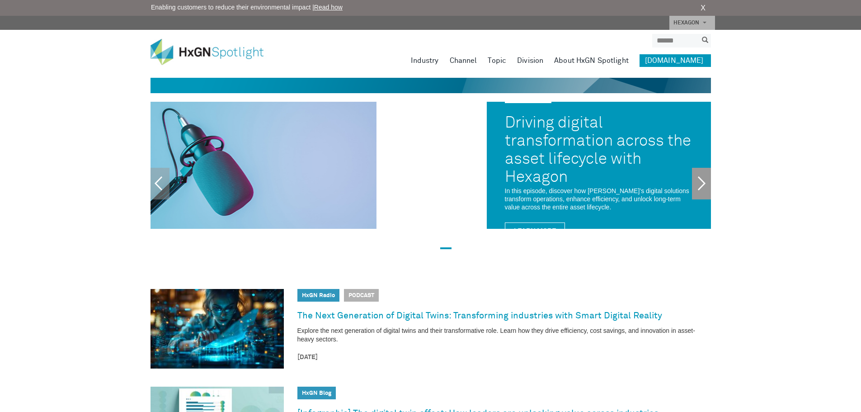 The height and width of the screenshot is (412, 861). What do you see at coordinates (692, 23) in the screenshot?
I see `a: HEXAGON` at bounding box center [692, 23].